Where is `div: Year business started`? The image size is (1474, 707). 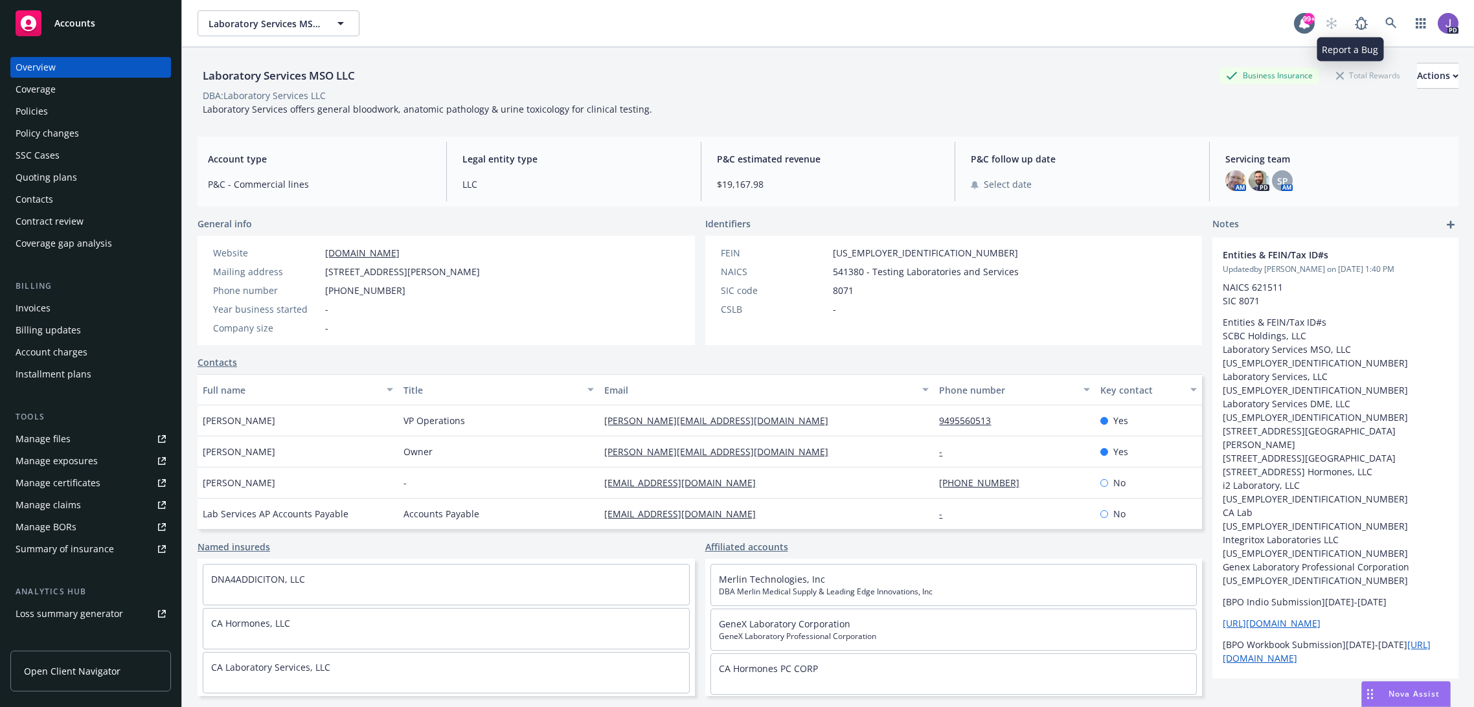
div: Year business started is located at coordinates (266, 309).